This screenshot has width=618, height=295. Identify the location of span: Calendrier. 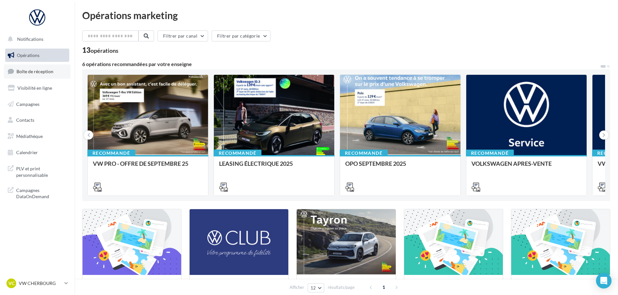
(27, 152).